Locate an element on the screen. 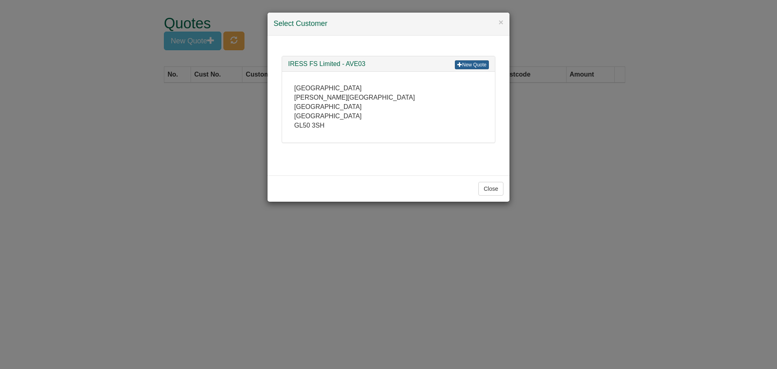 The image size is (777, 369). h4: Select Customer is located at coordinates (388, 24).